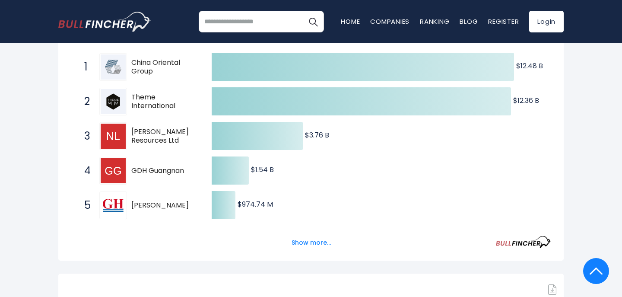  What do you see at coordinates (84, 67) in the screenshot?
I see `span: 1` at bounding box center [84, 67].